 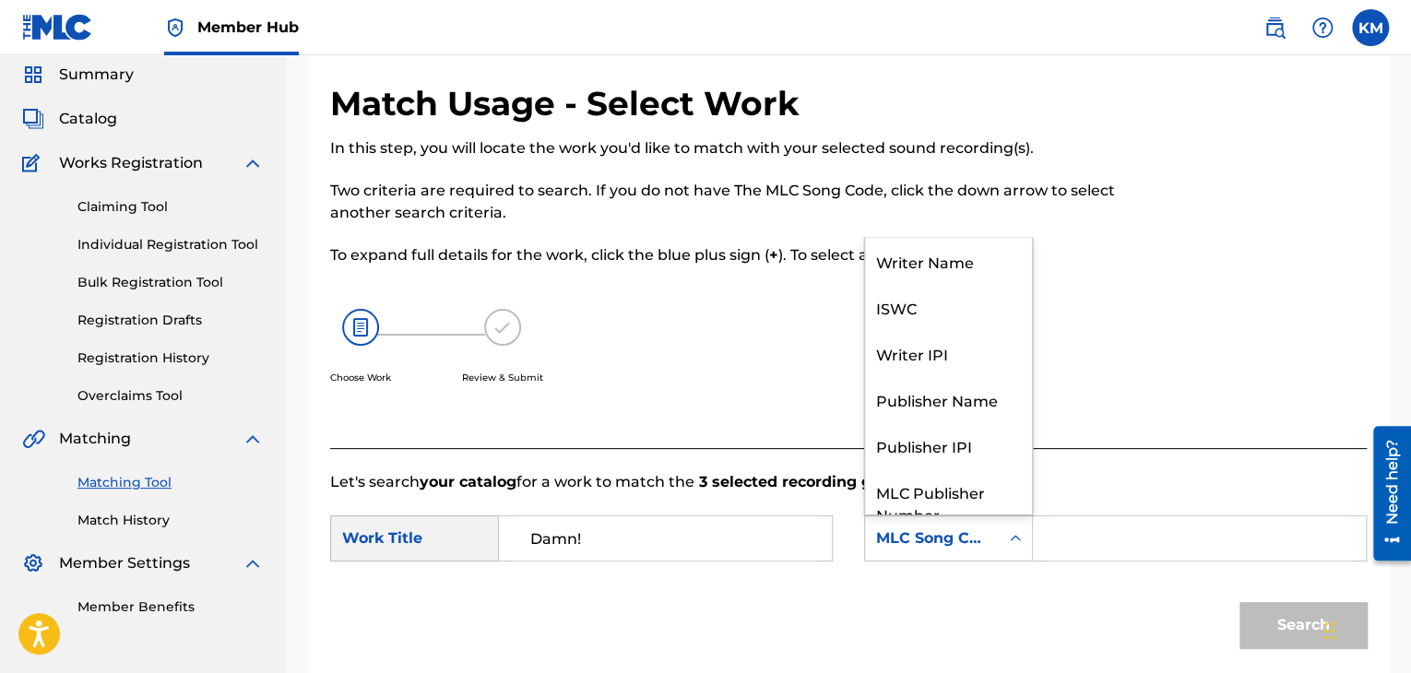 What do you see at coordinates (1323, 28) in the screenshot?
I see `div: Help` at bounding box center [1323, 28].